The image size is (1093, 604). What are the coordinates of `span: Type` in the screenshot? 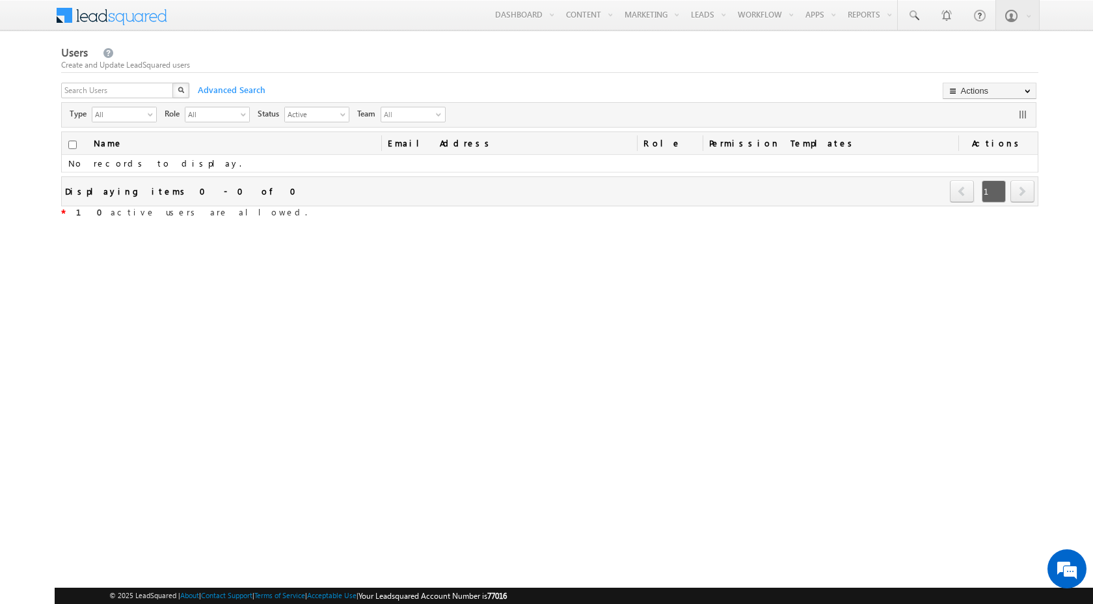 It's located at (81, 114).